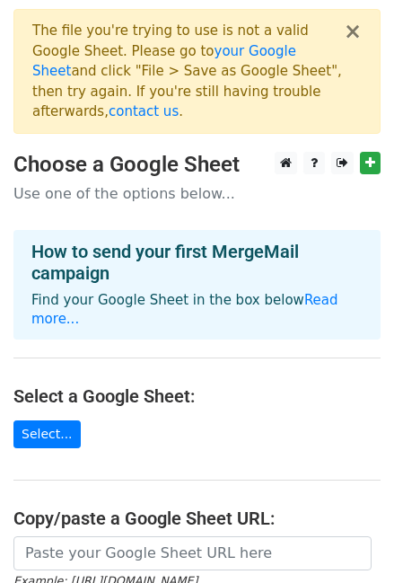 This screenshot has width=394, height=583. Describe the element at coordinates (197, 518) in the screenshot. I see `h4: Copy/paste a Google Sheet URL:` at that location.